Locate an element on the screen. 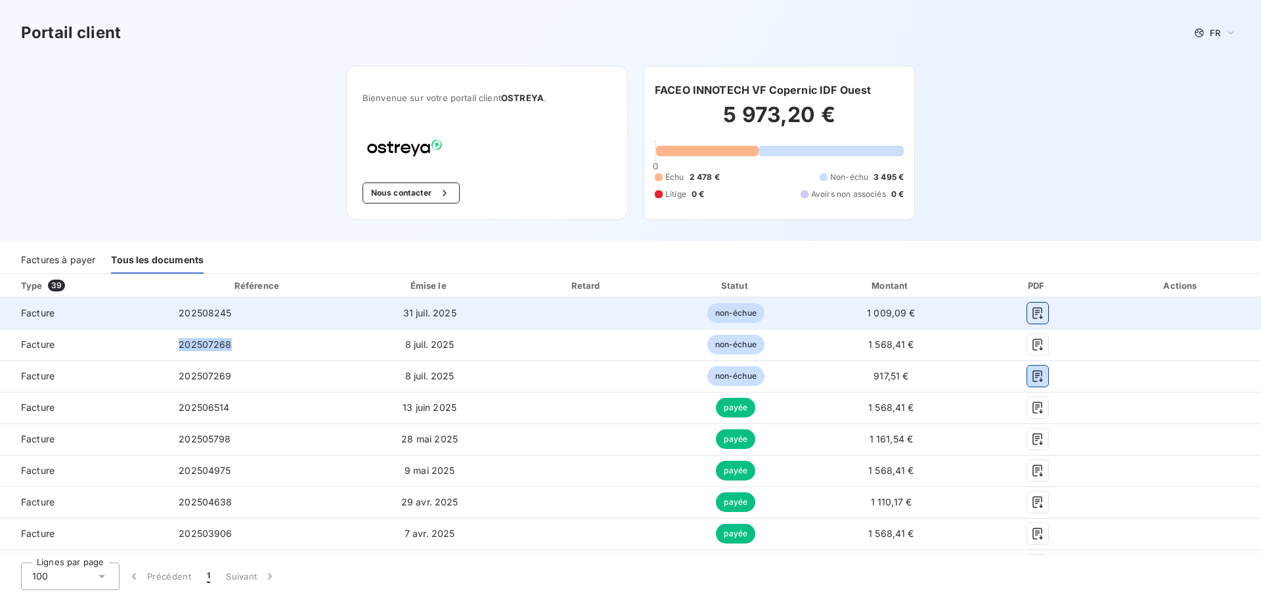 This screenshot has width=1261, height=598. h6: FACEO INNOTECH VF Copernic IDF Ouest is located at coordinates (762, 90).